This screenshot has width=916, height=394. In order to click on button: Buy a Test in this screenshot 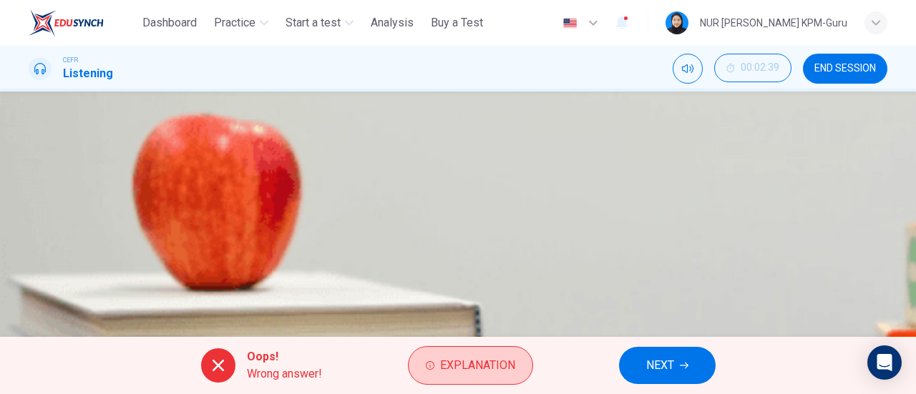, I will do `click(457, 23)`.